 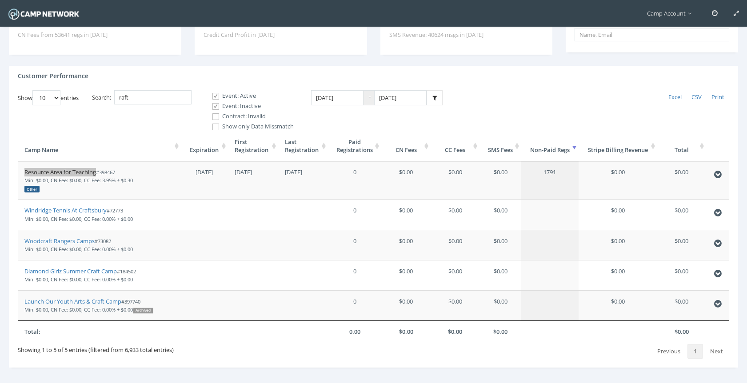 I want to click on th: Total:, so click(x=99, y=332).